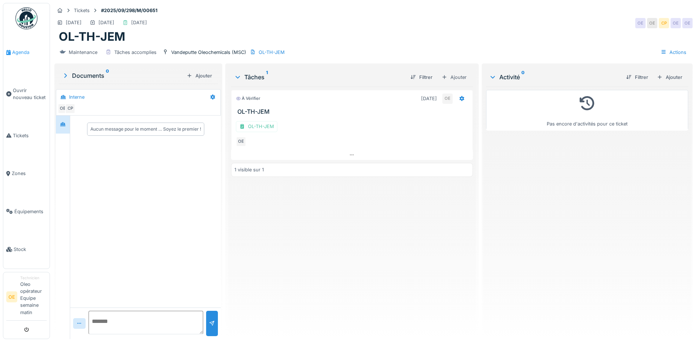 This screenshot has height=342, width=697. I want to click on div: Aucun message pour le moment … Soyez le premier !, so click(146, 129).